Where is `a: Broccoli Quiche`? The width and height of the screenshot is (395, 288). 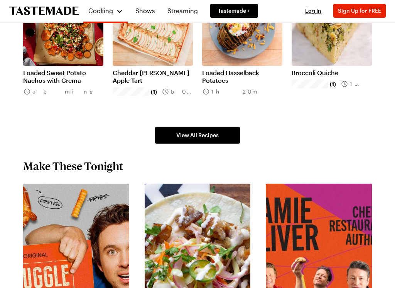 a: Broccoli Quiche is located at coordinates (332, 73).